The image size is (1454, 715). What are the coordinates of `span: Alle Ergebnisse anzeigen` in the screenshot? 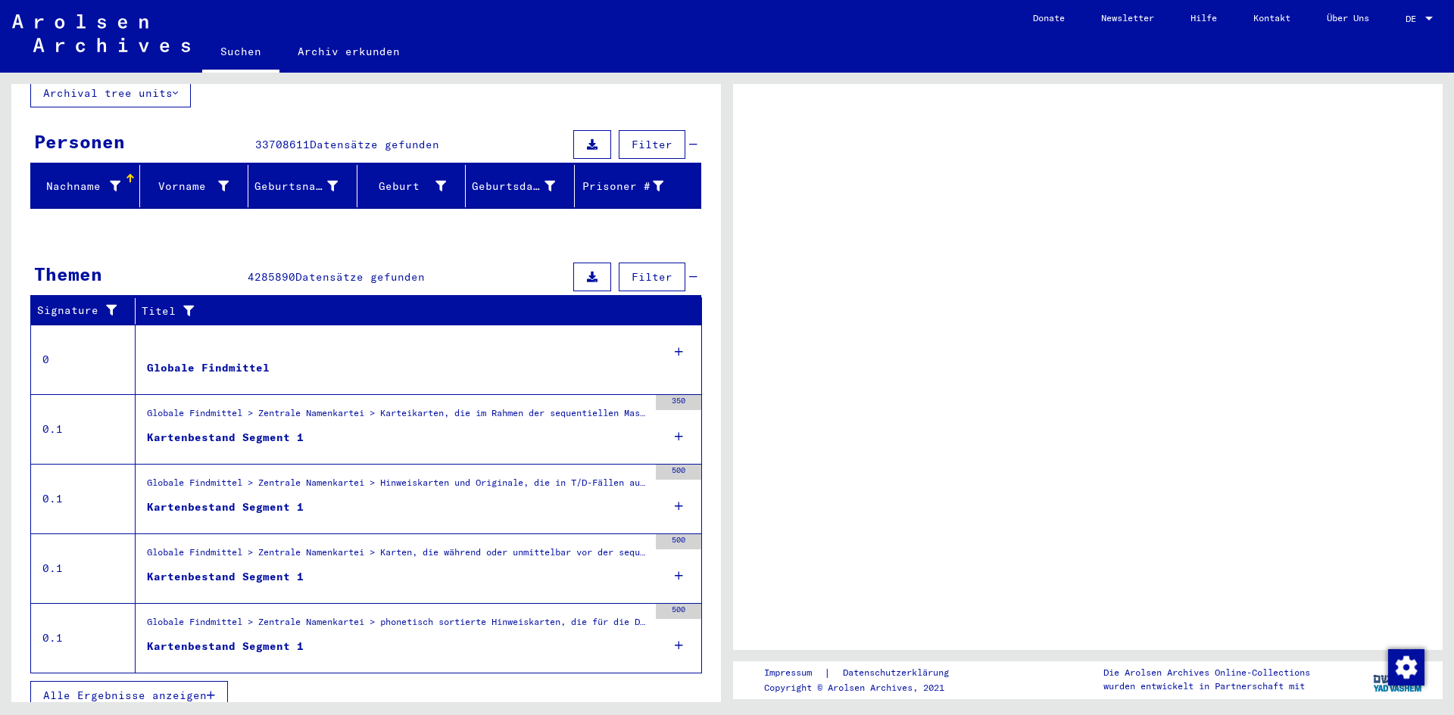 It's located at (125, 696).